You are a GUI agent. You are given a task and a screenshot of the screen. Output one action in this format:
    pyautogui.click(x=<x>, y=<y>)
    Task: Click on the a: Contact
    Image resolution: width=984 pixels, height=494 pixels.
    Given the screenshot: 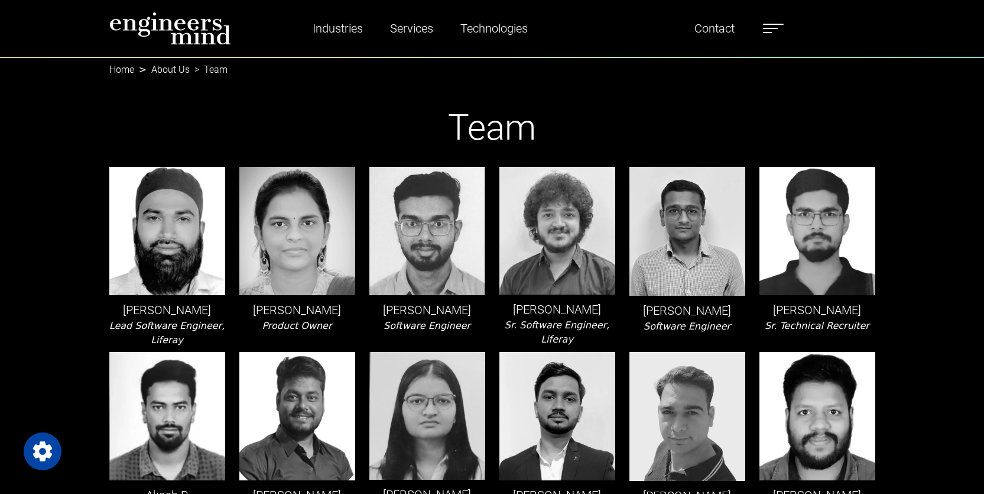 What is the action you would take?
    pyautogui.click(x=715, y=28)
    